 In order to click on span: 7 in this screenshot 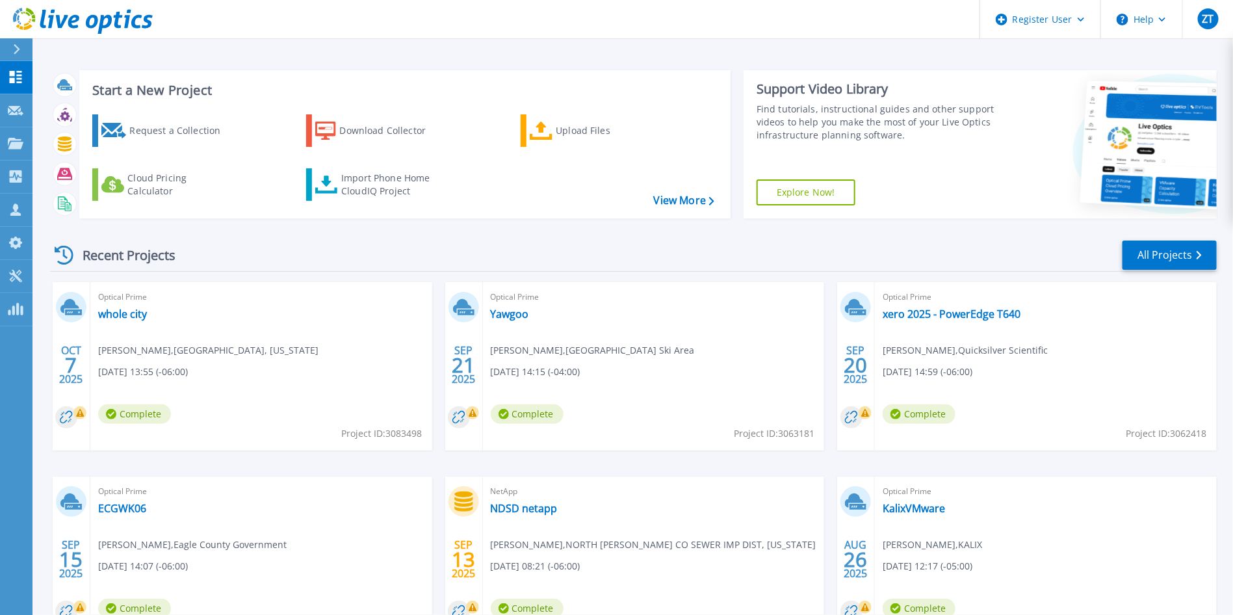, I will do `click(71, 365)`.